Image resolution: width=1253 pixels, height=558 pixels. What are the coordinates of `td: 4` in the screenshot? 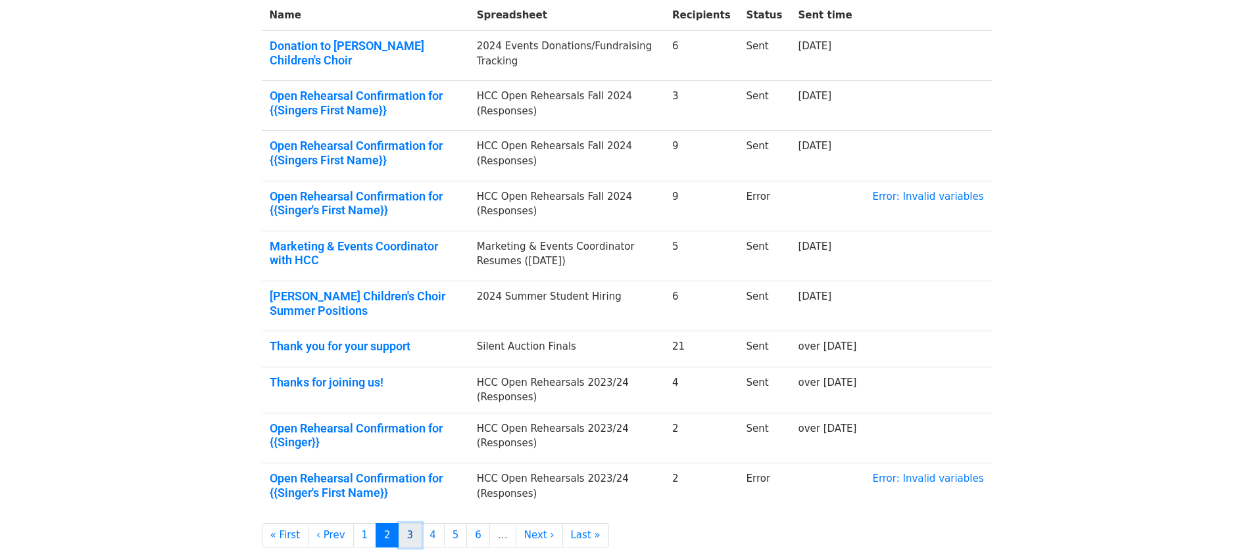 It's located at (701, 390).